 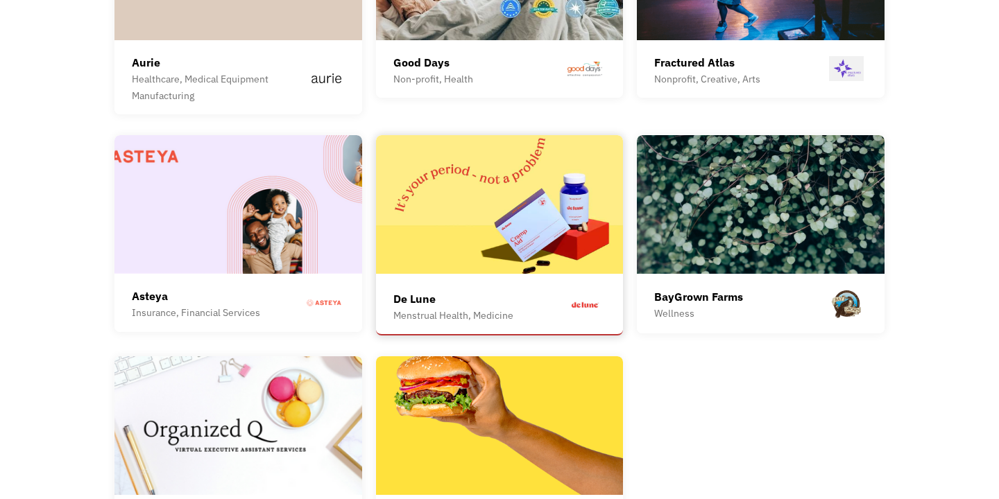 What do you see at coordinates (196, 296) in the screenshot?
I see `div: Asteya` at bounding box center [196, 296].